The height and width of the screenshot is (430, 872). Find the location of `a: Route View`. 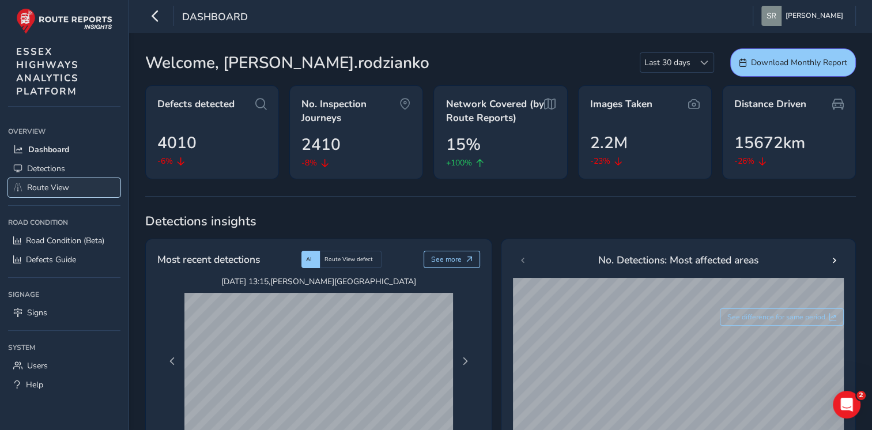

a: Route View is located at coordinates (64, 187).